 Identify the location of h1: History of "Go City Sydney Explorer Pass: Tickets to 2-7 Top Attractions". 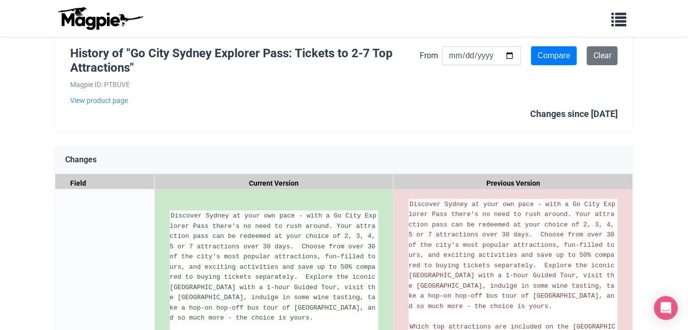
(245, 61).